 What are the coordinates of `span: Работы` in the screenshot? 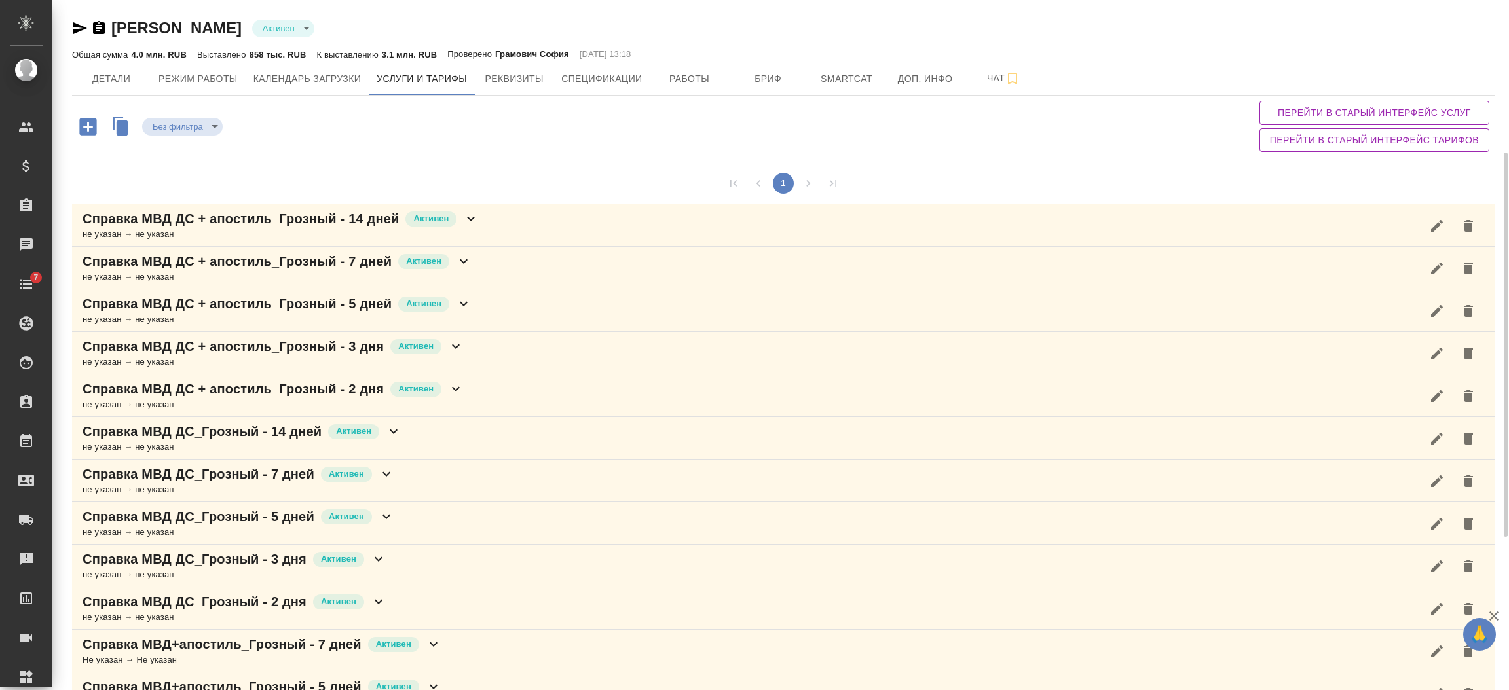 It's located at (690, 79).